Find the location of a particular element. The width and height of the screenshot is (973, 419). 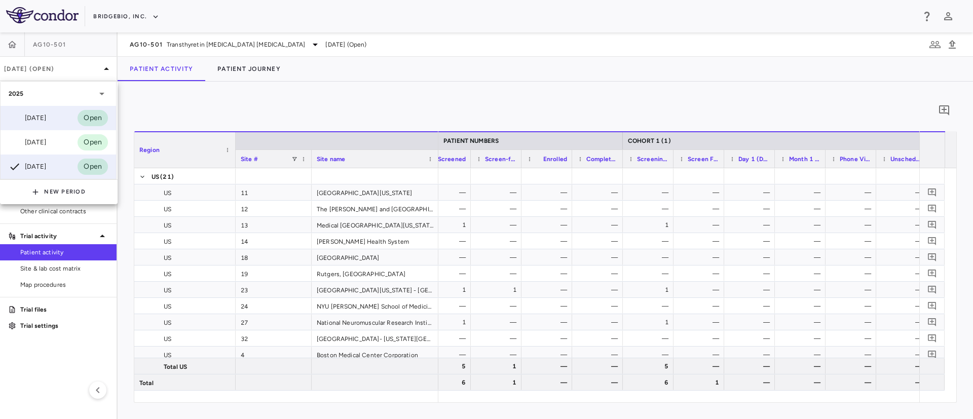

div: 2025 is located at coordinates (58, 94).